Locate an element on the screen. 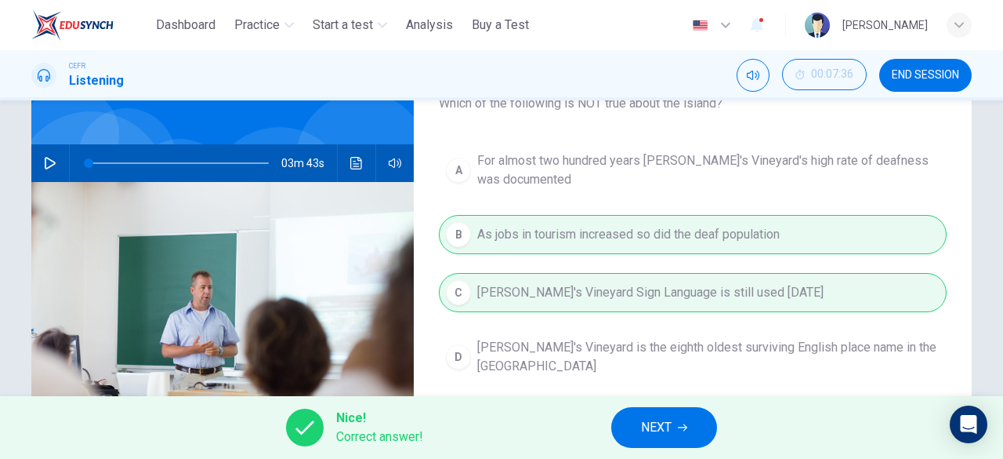 The width and height of the screenshot is (1003, 459). span: Practice is located at coordinates (257, 25).